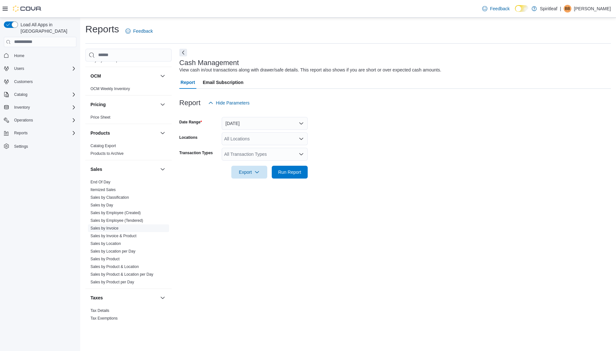 Image resolution: width=616 pixels, height=351 pixels. What do you see at coordinates (188, 82) in the screenshot?
I see `span: Report` at bounding box center [188, 82].